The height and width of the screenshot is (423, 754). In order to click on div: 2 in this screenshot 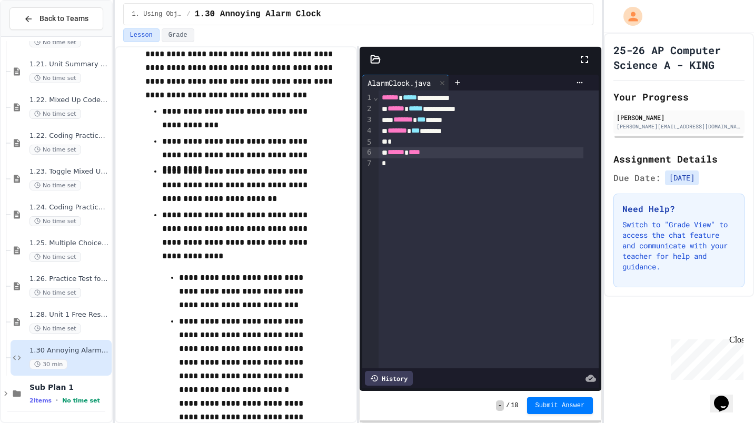, I will do `click(367, 109)`.